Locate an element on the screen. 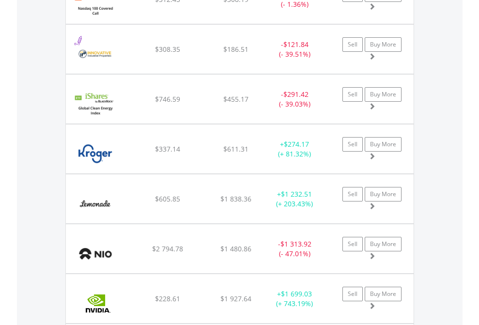 This screenshot has height=325, width=479. img: EQU.US.NVDA.png is located at coordinates (98, 303).